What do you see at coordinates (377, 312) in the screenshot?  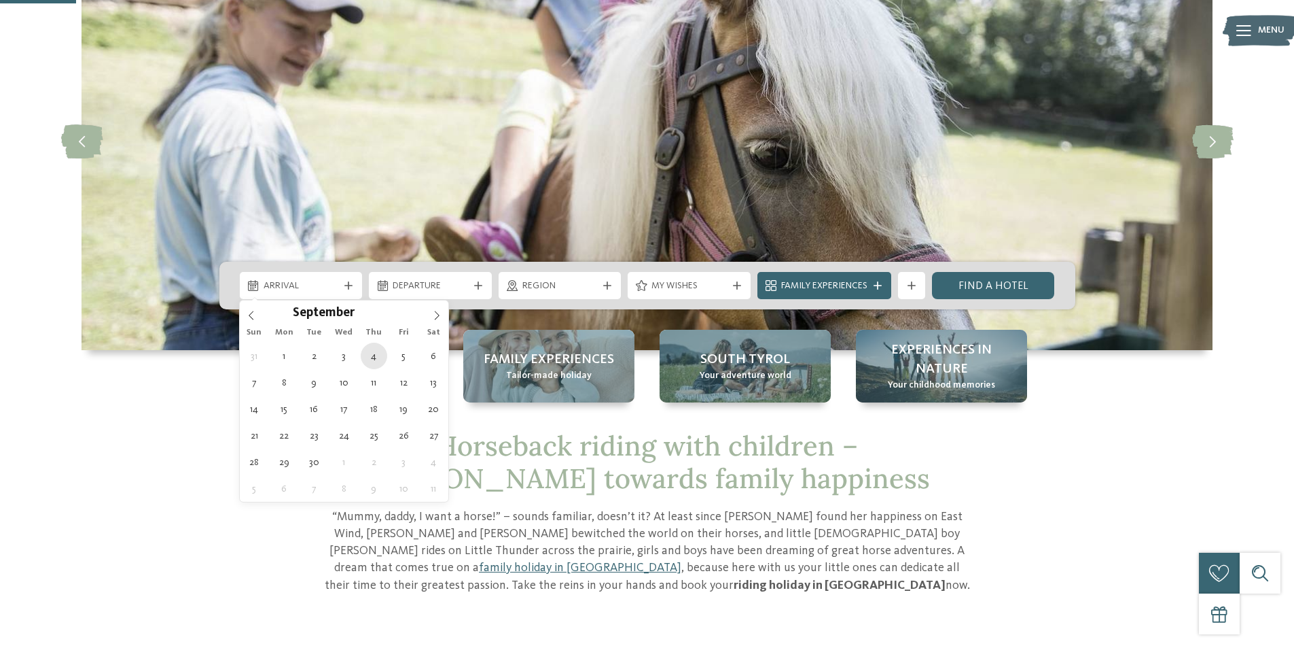 I see `input: Year` at bounding box center [377, 312].